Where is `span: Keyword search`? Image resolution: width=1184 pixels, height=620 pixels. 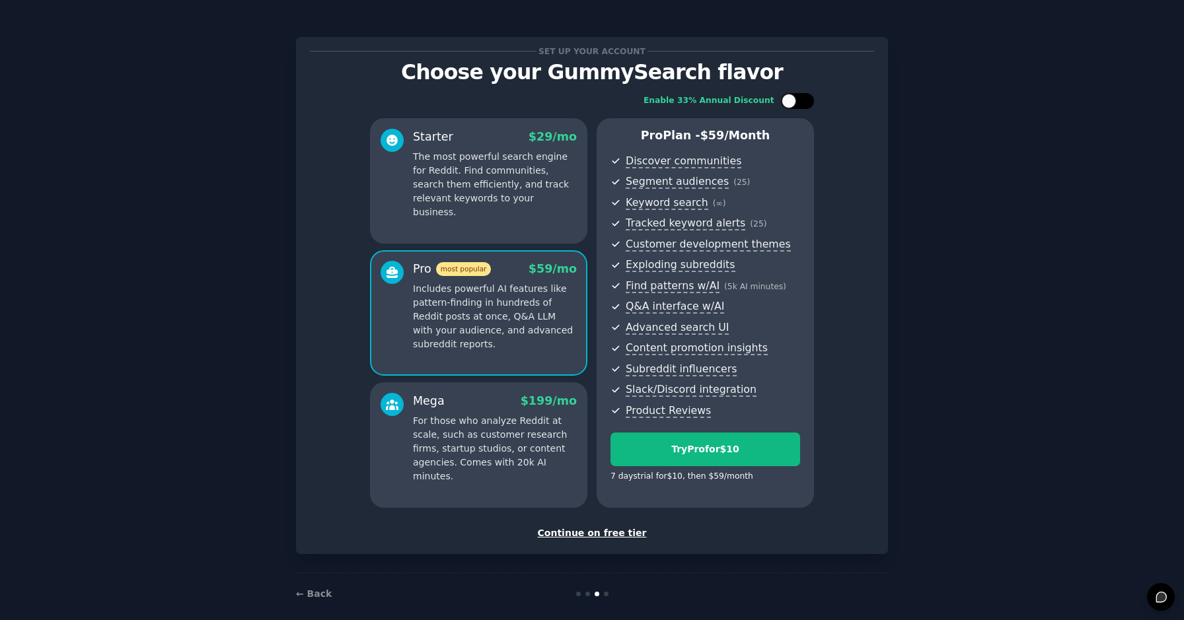
span: Keyword search is located at coordinates (667, 203).